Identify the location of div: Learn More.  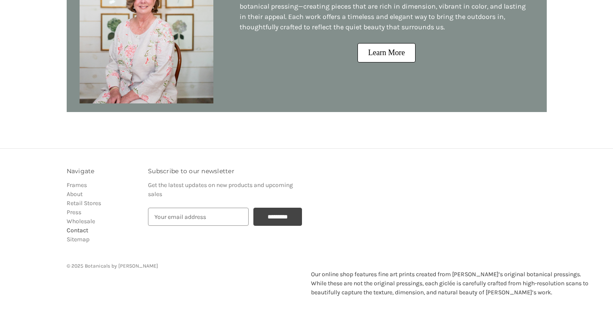
(386, 53).